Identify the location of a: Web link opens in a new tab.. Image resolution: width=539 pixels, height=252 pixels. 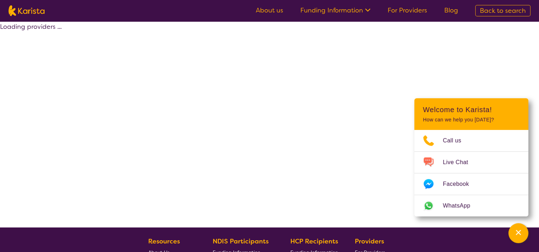
(471, 206).